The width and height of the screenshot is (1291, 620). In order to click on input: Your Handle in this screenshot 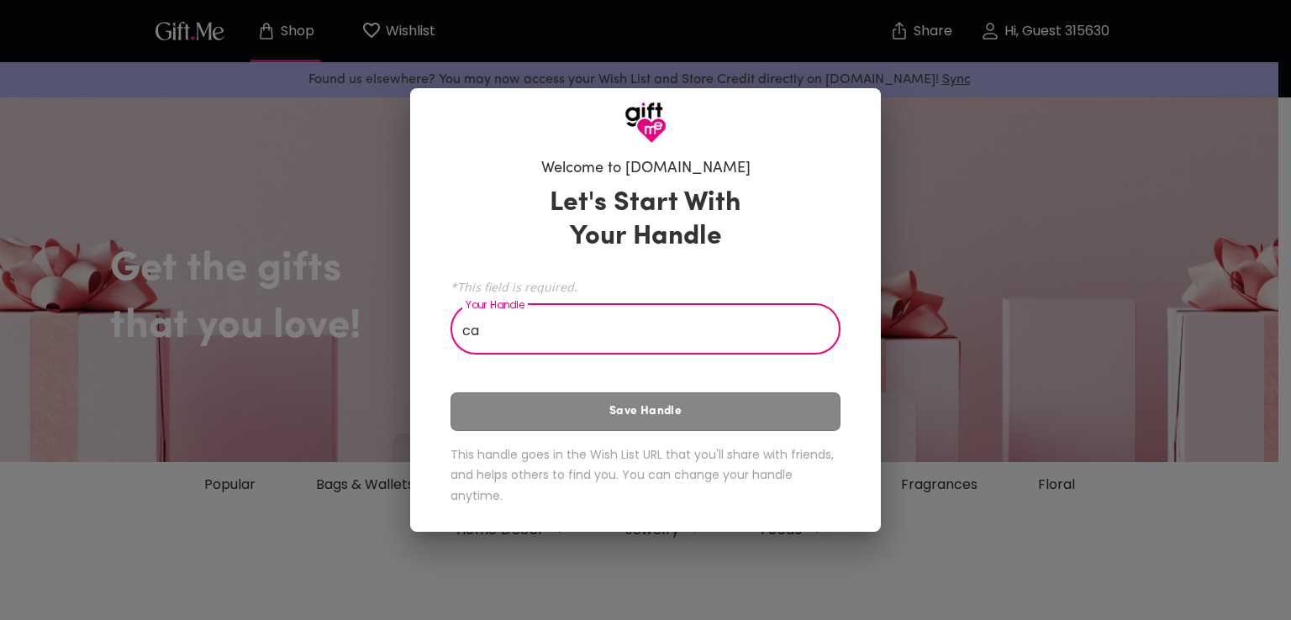, I will do `click(636, 331)`.